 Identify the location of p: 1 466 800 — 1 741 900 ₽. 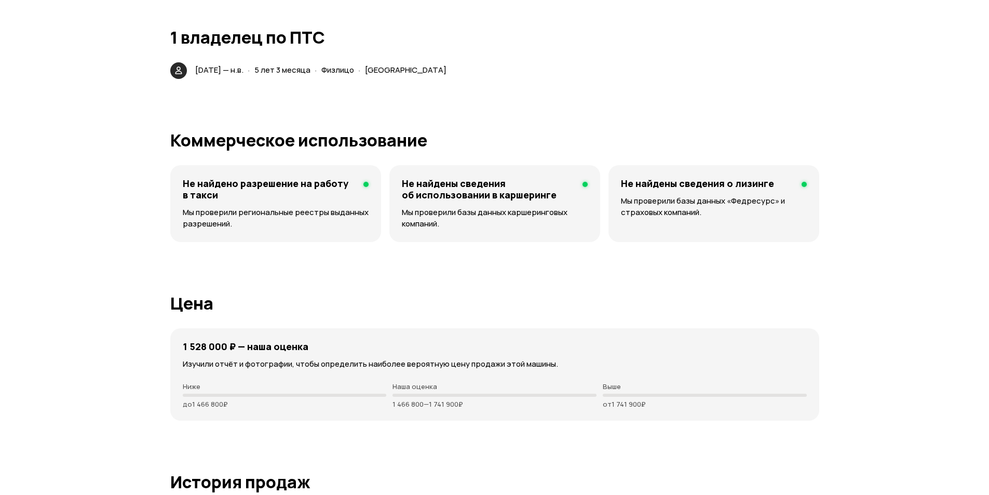
(494, 404).